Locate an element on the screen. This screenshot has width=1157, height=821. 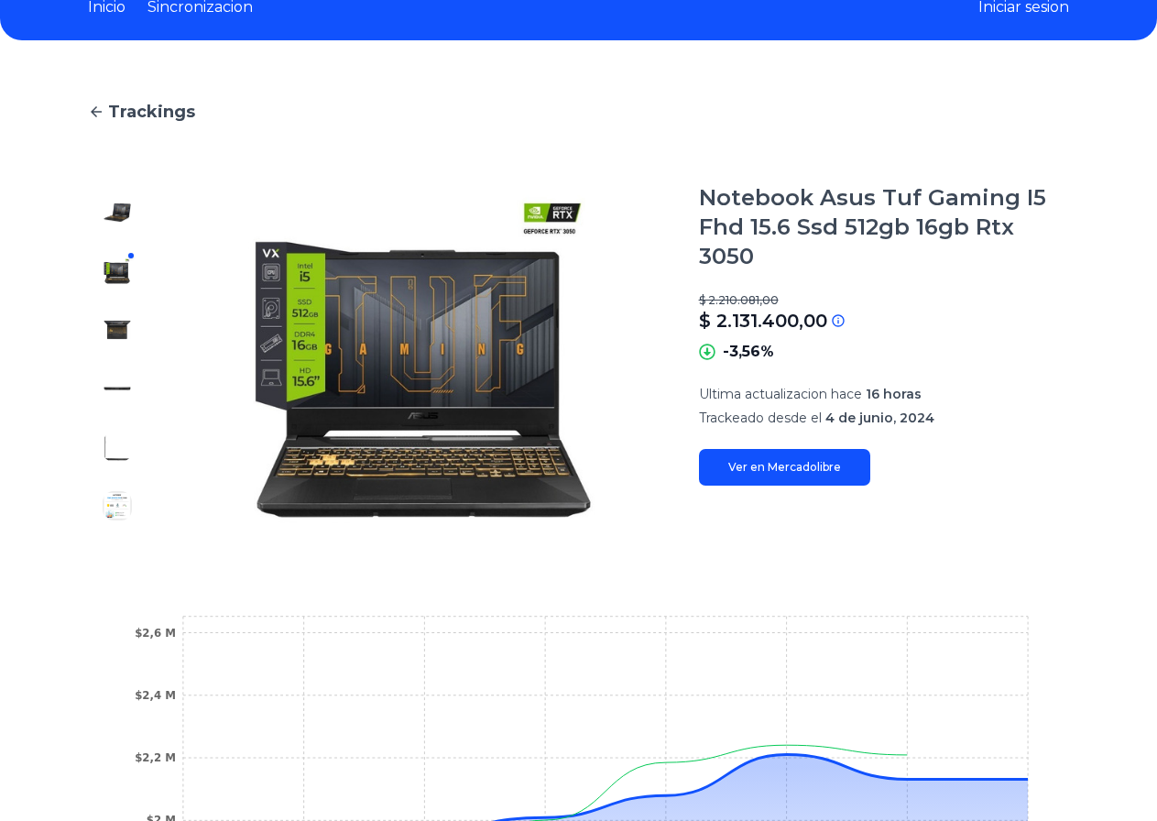
span: 4 de junio, 2024 is located at coordinates (880, 418).